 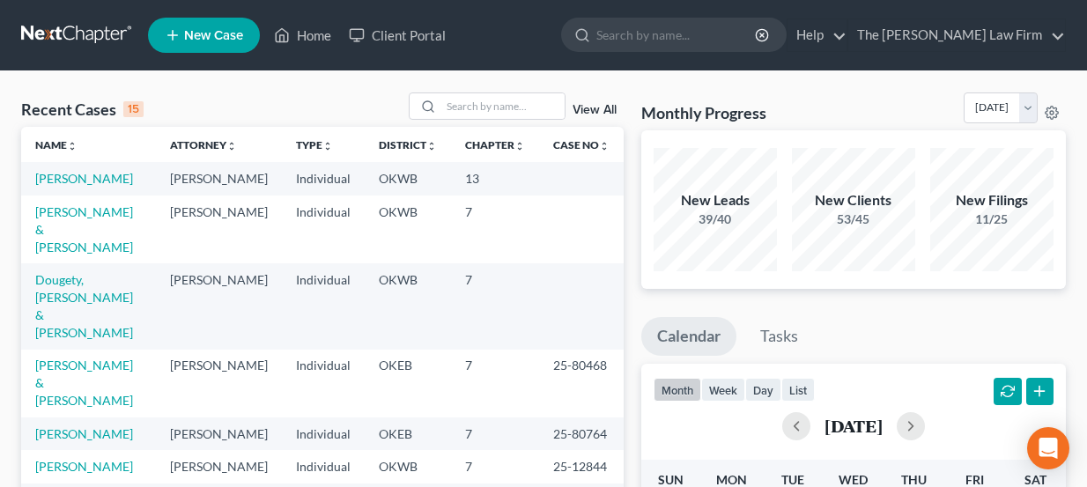 I want to click on span: New Case, so click(x=213, y=35).